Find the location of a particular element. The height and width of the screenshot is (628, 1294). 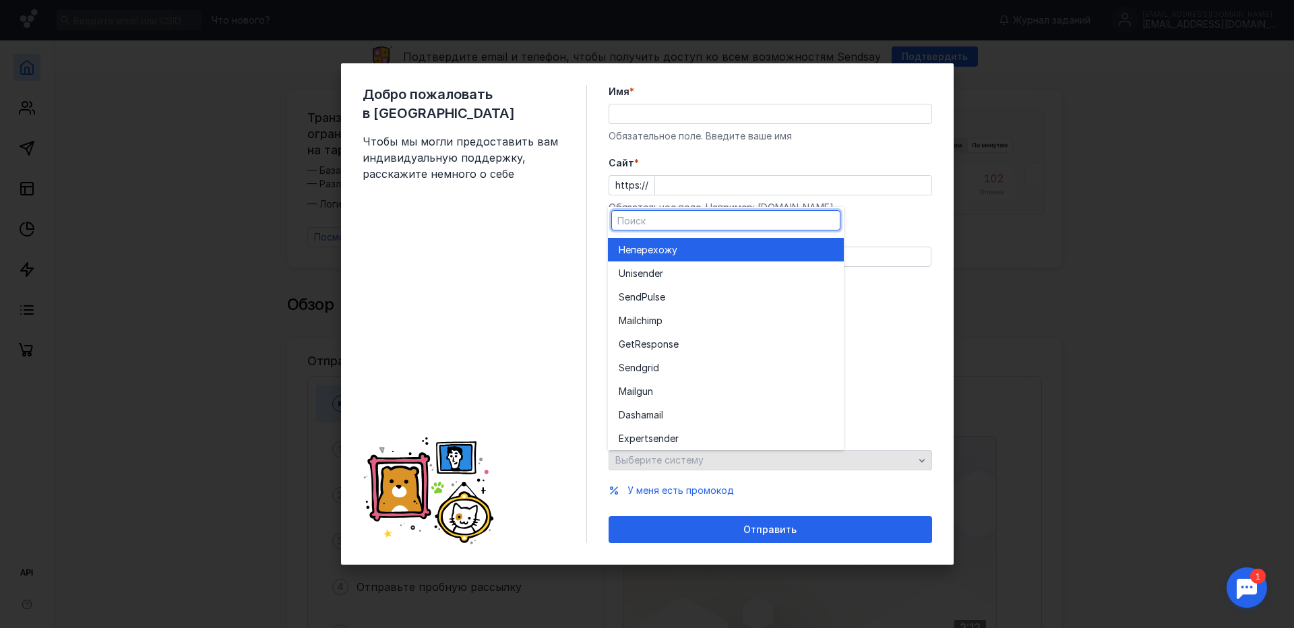

span: p is located at coordinates (659, 321).